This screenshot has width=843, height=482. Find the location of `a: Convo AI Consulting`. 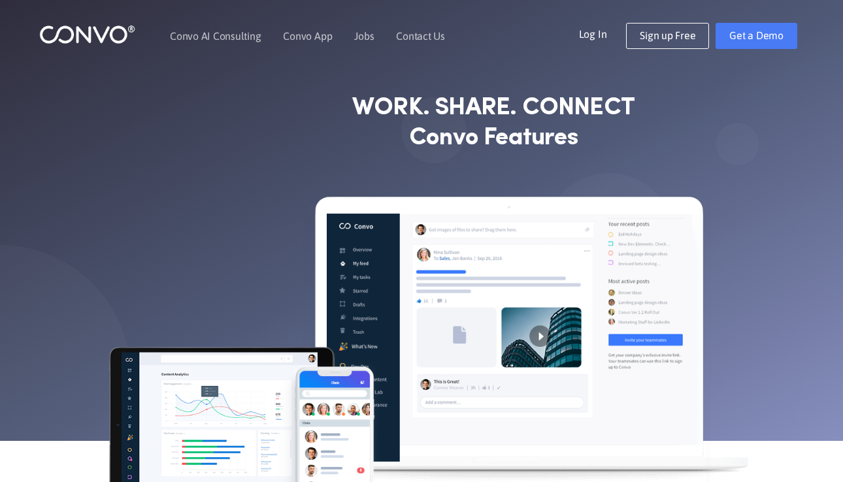

a: Convo AI Consulting is located at coordinates (215, 36).